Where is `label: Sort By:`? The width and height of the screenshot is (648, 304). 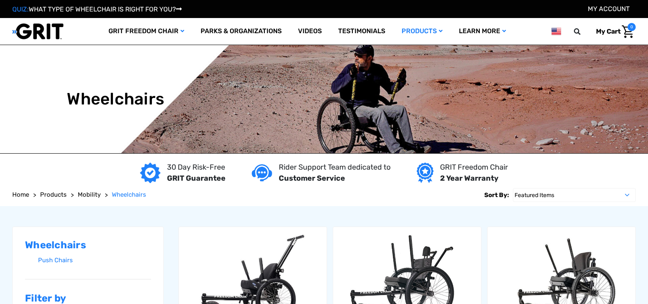
label: Sort By: is located at coordinates (497, 195).